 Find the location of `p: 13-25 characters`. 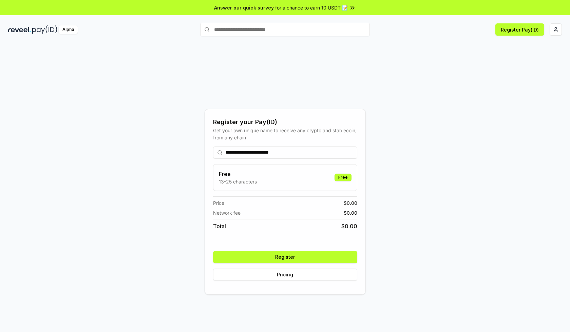

p: 13-25 characters is located at coordinates (238, 182).